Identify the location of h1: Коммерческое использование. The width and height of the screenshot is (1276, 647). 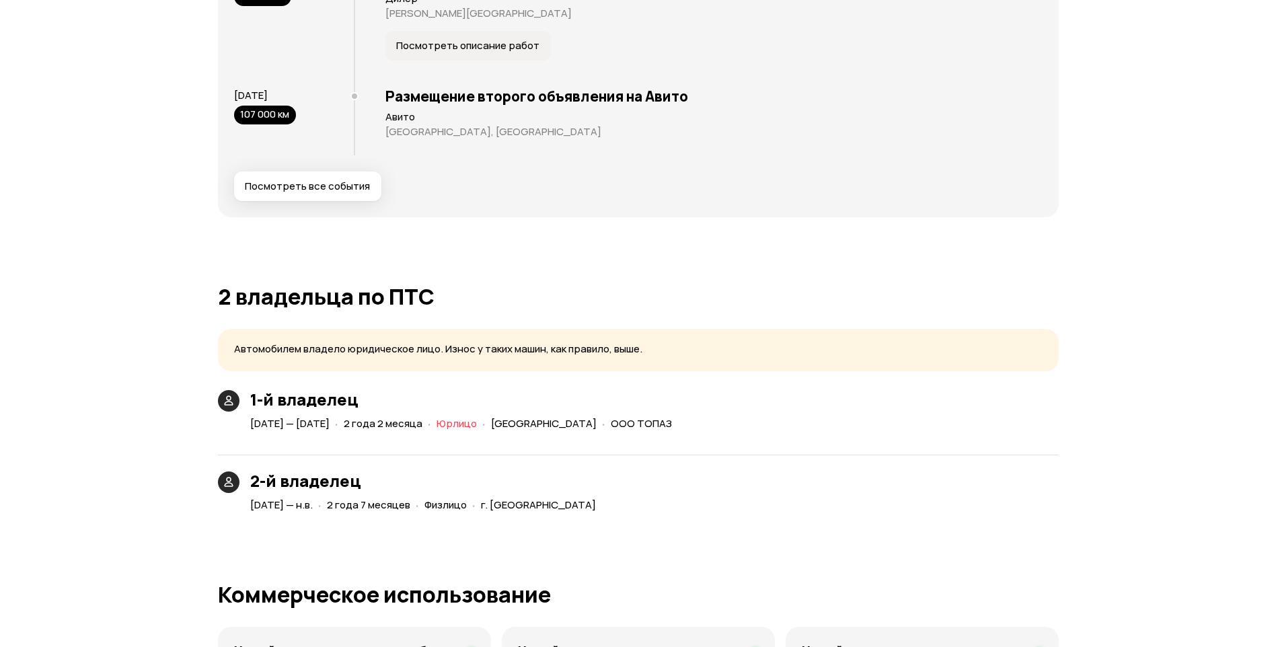
(638, 594).